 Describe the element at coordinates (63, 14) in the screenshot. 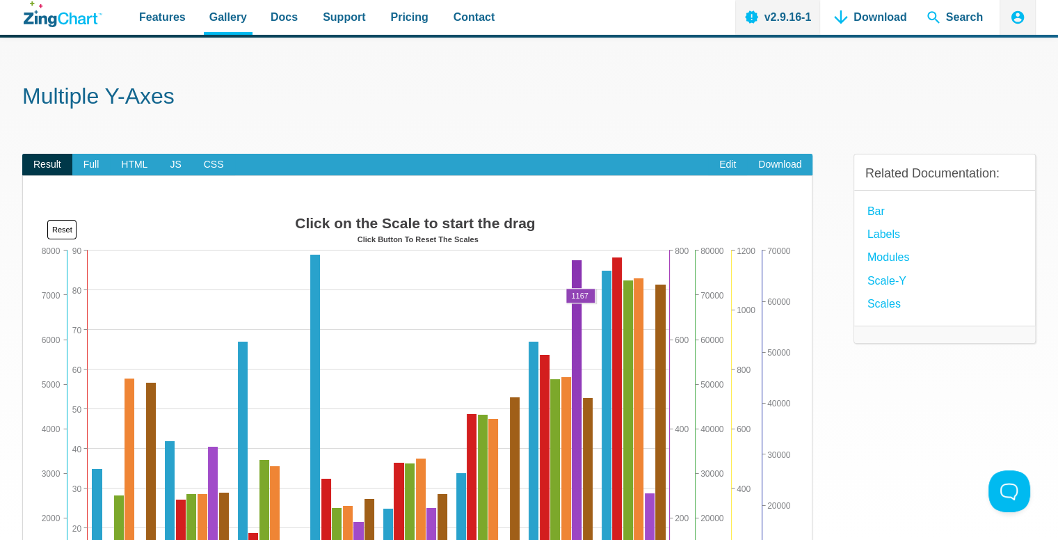

I see `a: ZingChart Logo. Click to return to the homepage` at that location.